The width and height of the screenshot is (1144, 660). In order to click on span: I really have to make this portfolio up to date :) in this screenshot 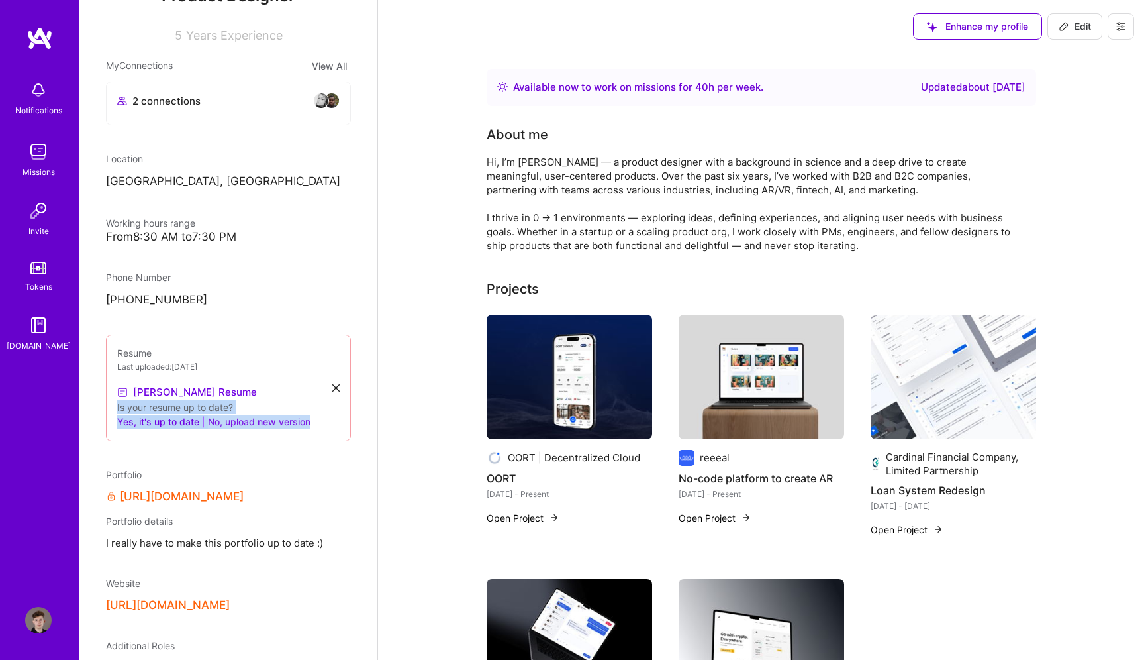, I will do `click(228, 542)`.